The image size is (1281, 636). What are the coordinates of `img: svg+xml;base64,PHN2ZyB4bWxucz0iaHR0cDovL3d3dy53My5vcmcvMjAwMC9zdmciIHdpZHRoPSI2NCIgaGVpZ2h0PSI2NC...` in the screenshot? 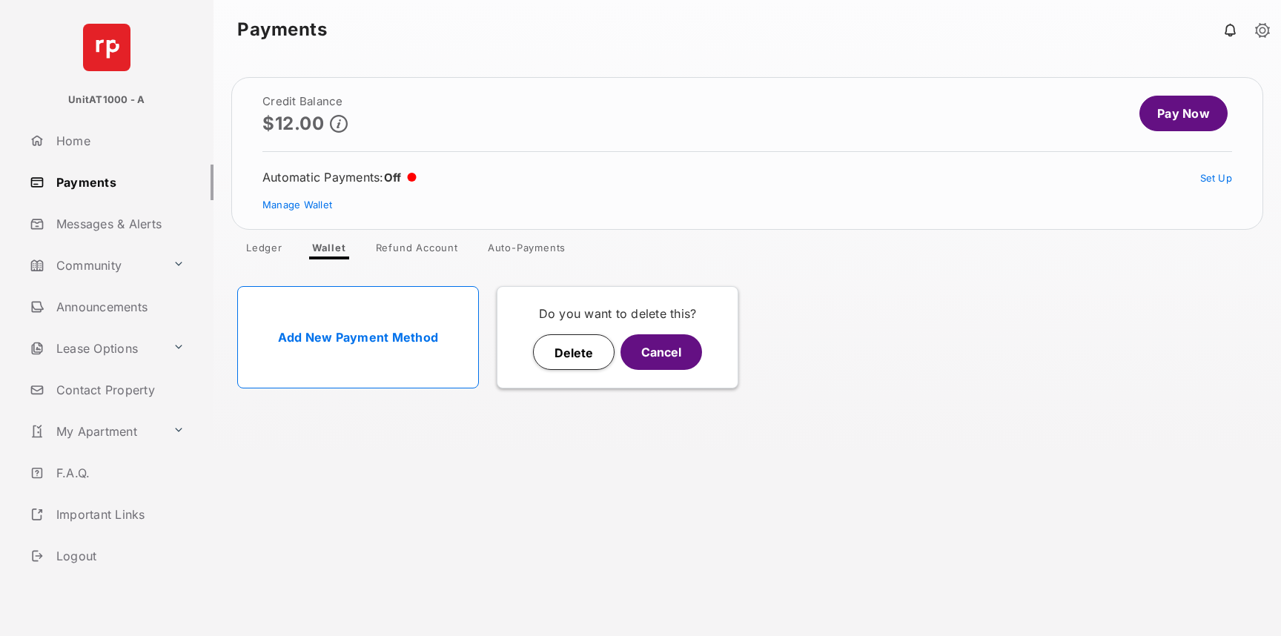 It's located at (107, 47).